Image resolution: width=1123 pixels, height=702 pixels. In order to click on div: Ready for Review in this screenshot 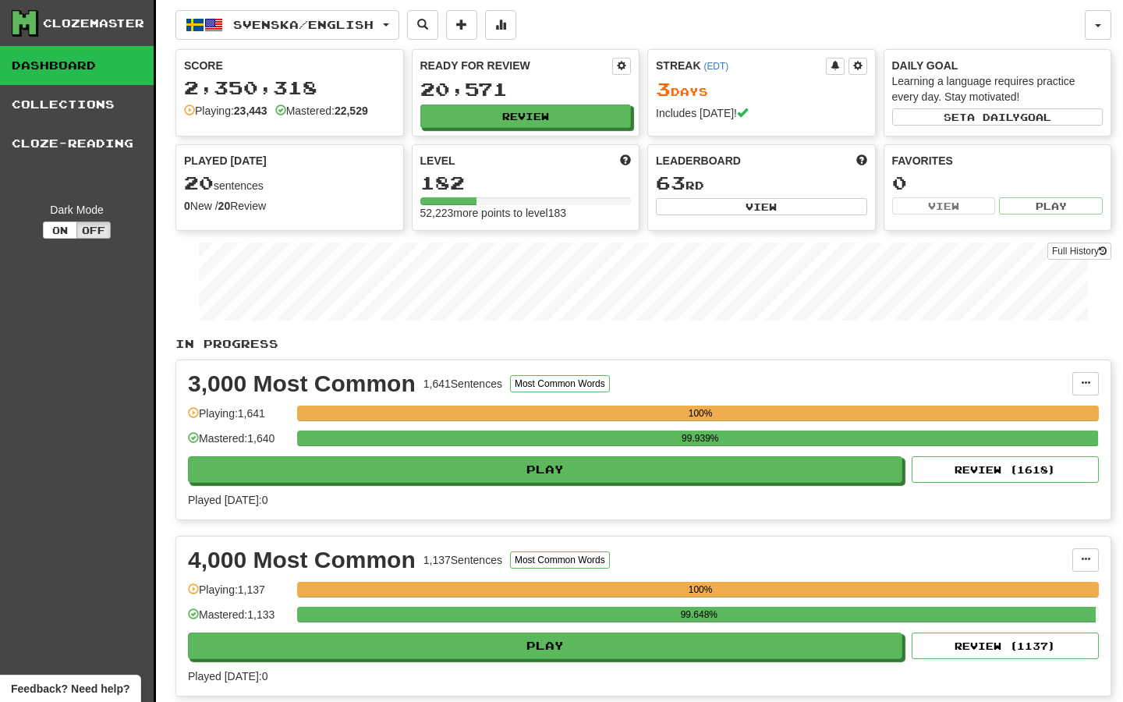, I will do `click(516, 66)`.